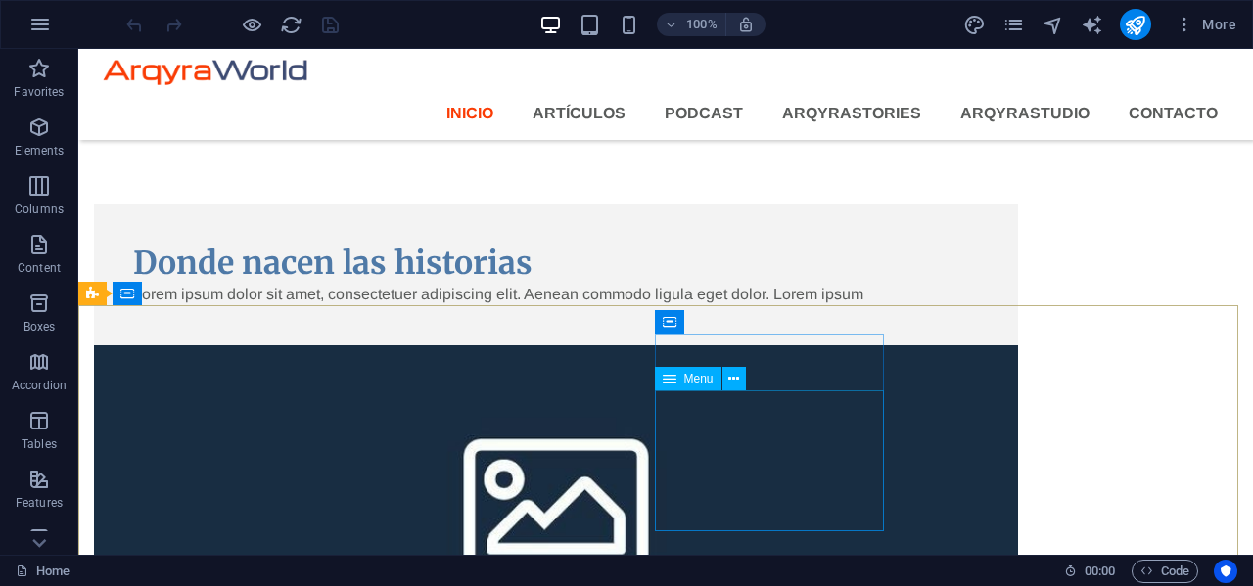  Describe the element at coordinates (1091, 24) in the screenshot. I see `i: AI Writer` at that location.